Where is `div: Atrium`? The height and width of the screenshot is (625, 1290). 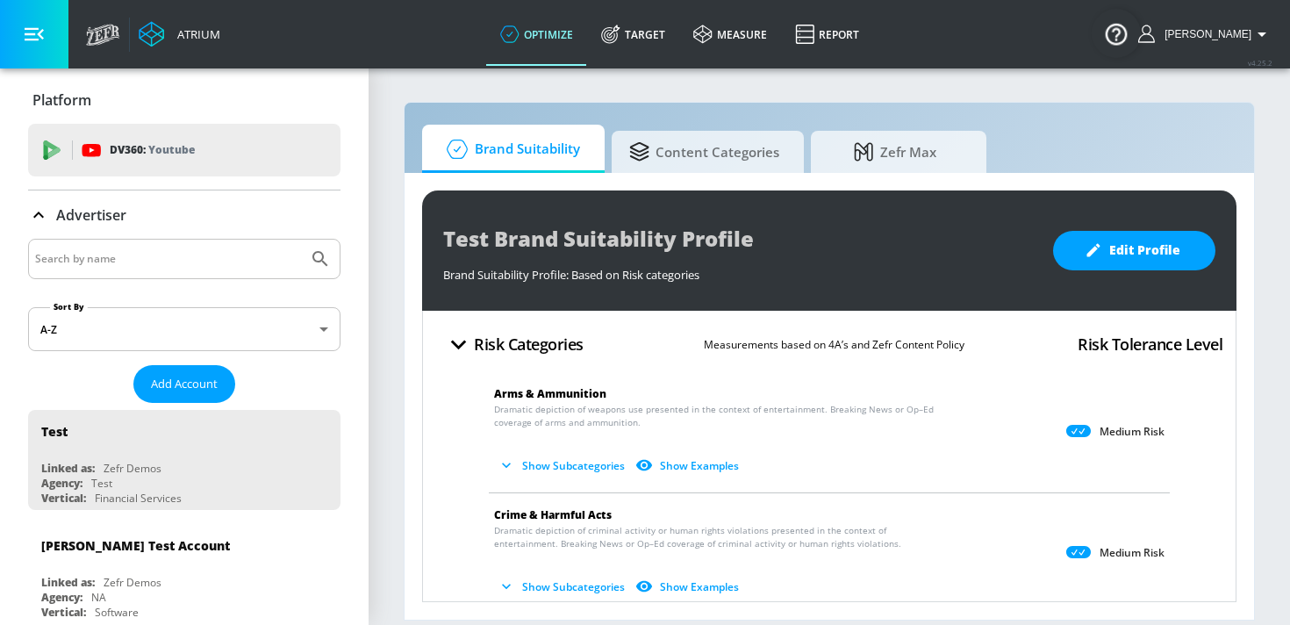
div: Atrium is located at coordinates (195, 34).